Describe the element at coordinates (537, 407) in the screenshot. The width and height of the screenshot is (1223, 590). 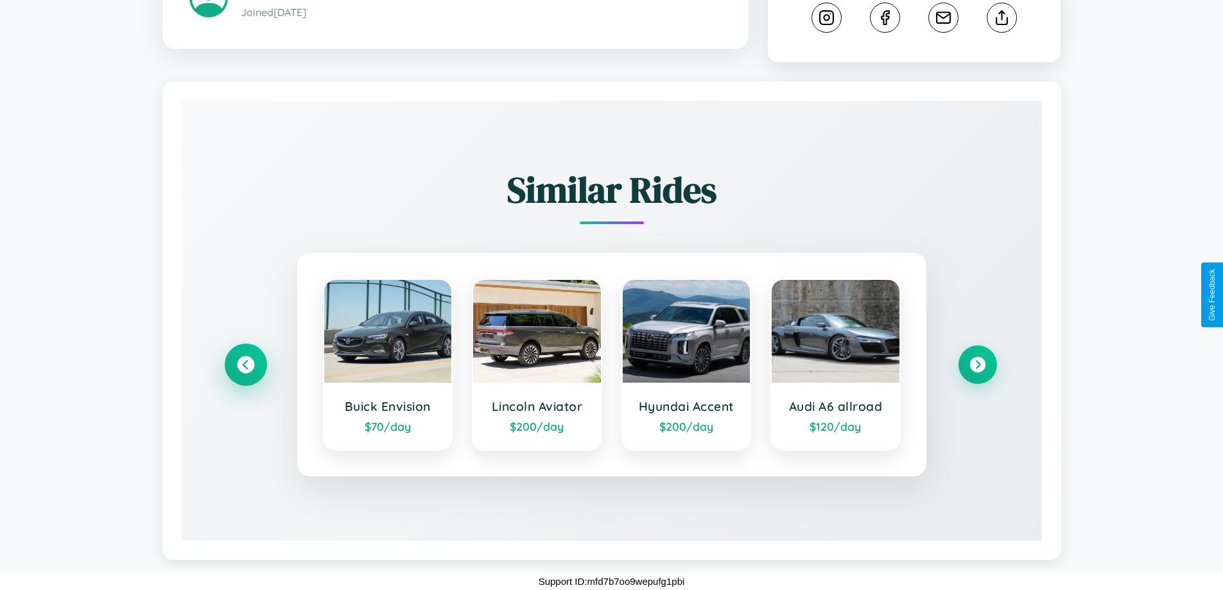
I see `h3: Lincoln Aviator` at that location.